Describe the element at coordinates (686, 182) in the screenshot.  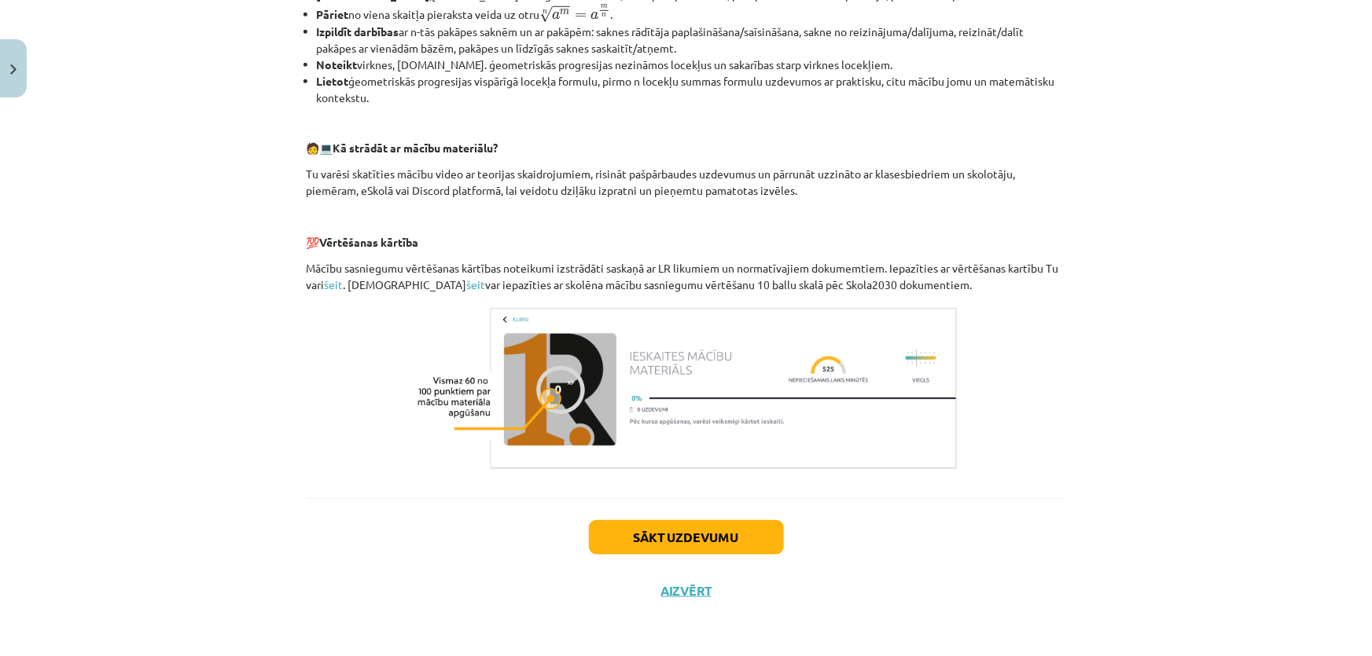
I see `p: Tu varēsi skatīties mācību video ar teorijas skaidrojumiem, risināt pašpārbaudes uzdevumus un pār...` at that location.